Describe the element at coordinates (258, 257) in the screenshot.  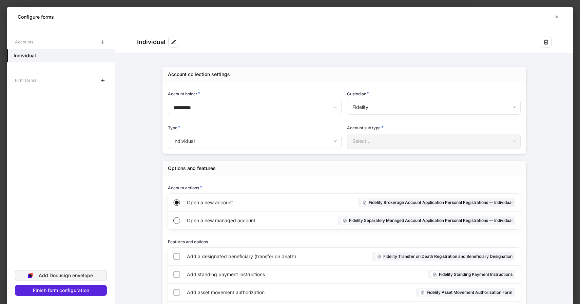
I see `span: Add a designated beneficiary (transfer on death)` at that location.